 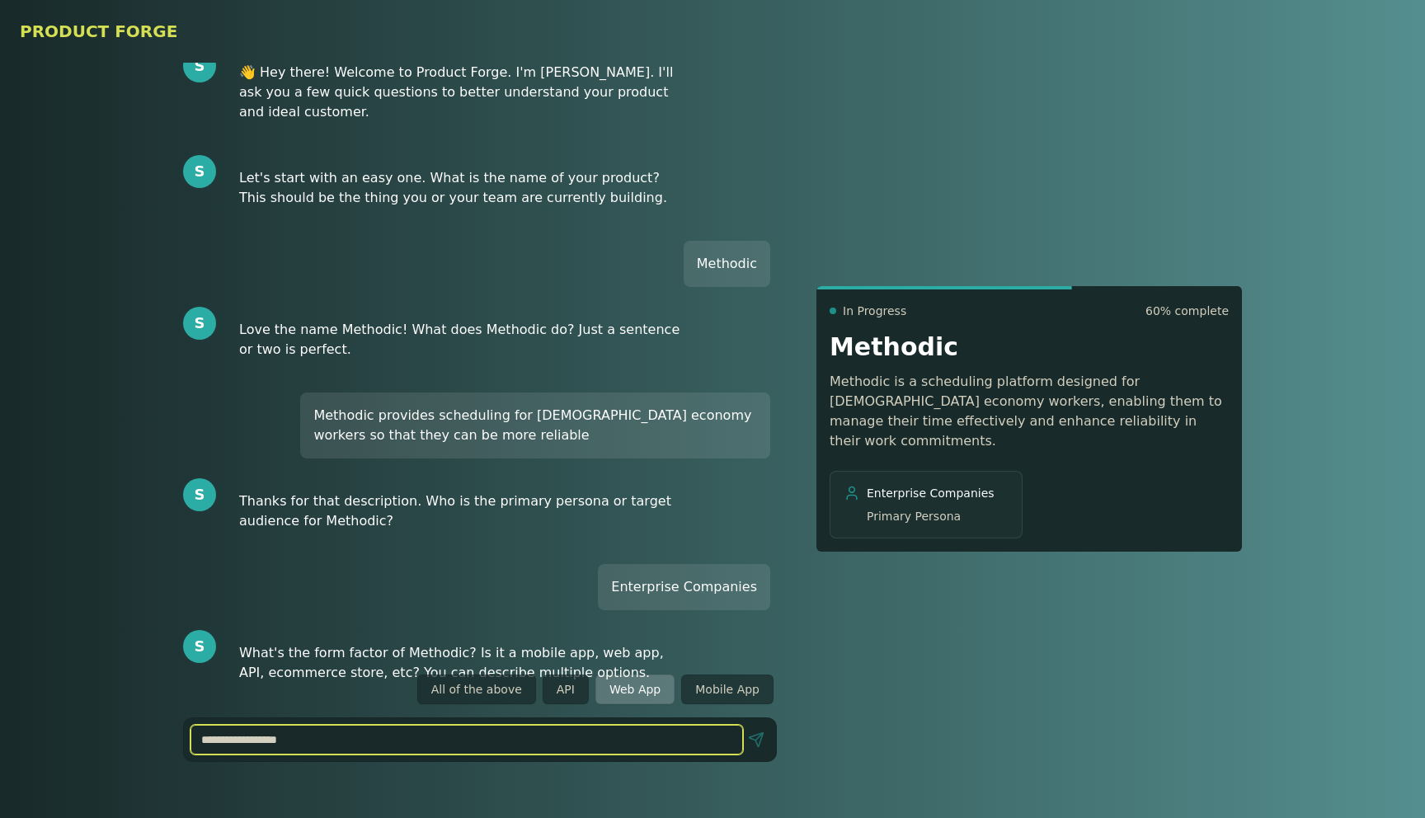 I want to click on button: All of the above, so click(x=477, y=690).